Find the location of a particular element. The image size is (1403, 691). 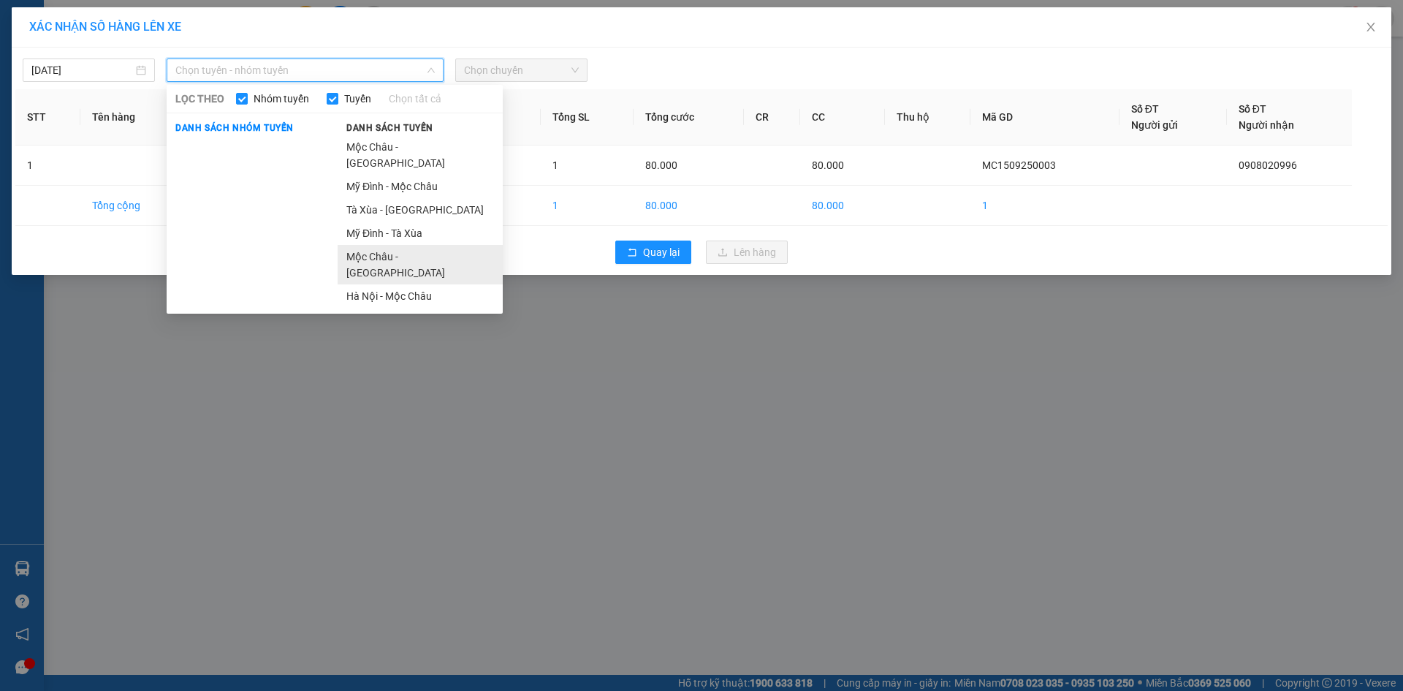

a: Chọn tất cả is located at coordinates (415, 99).